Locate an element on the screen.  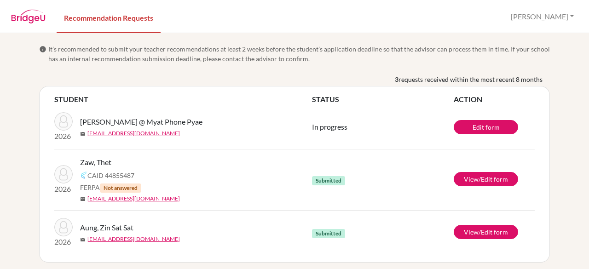
b: 3 is located at coordinates (397, 79).